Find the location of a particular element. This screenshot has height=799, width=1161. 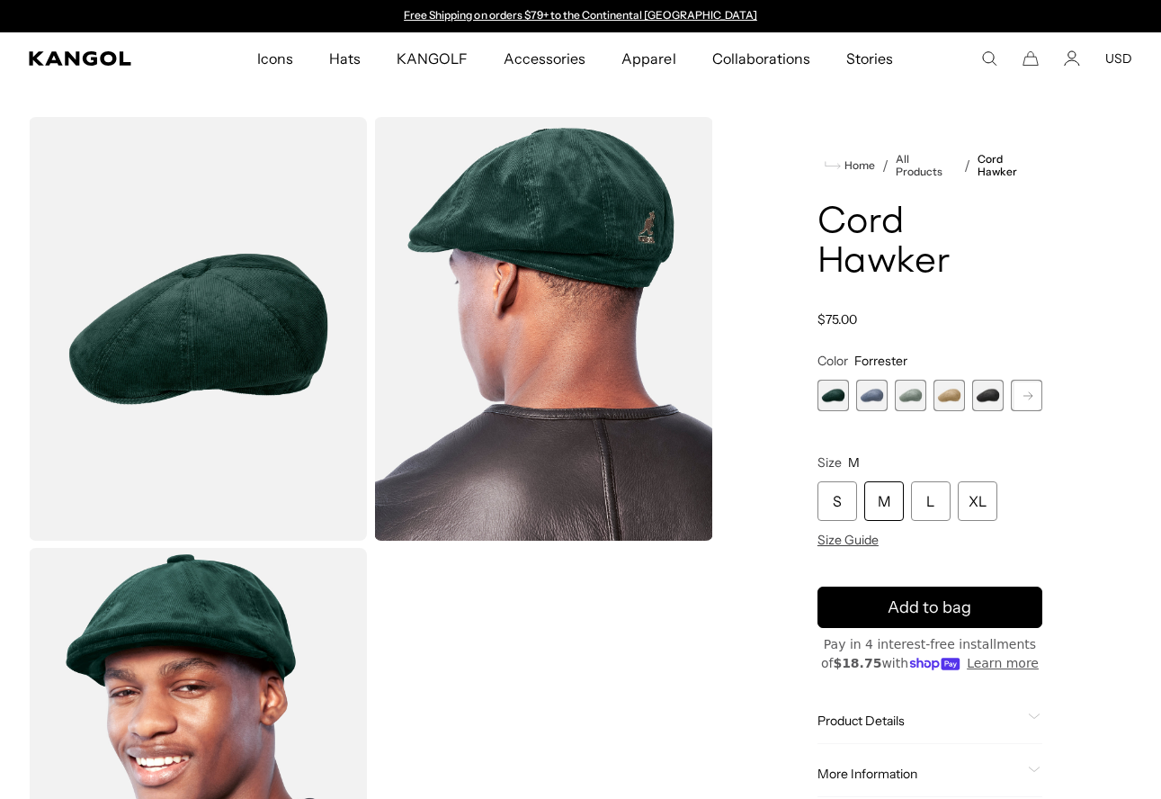

span: Size Guide is located at coordinates (848, 540).